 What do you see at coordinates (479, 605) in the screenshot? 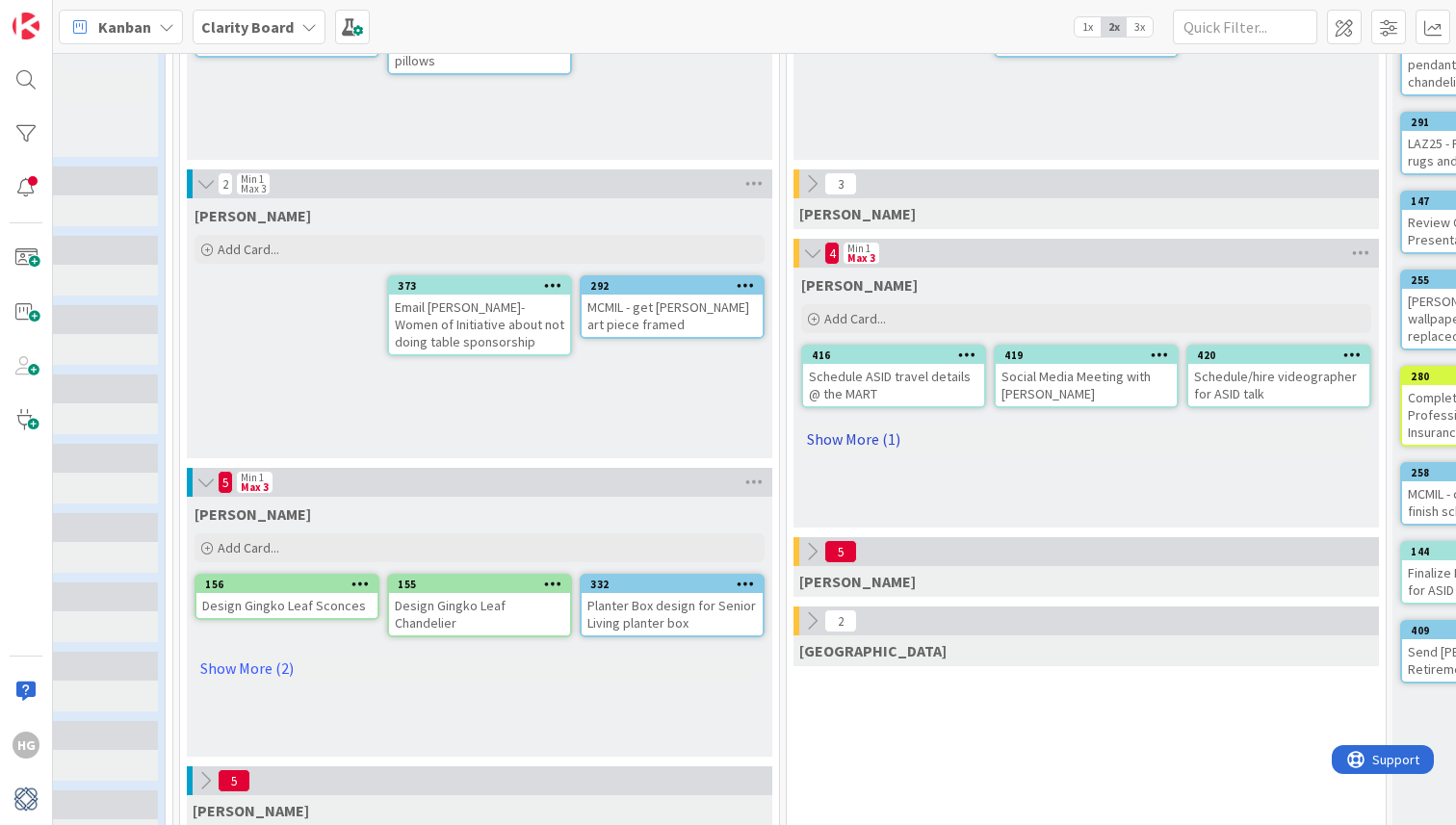
I see `div: 155Design Gingko Leaf Chandelier` at bounding box center [479, 605].